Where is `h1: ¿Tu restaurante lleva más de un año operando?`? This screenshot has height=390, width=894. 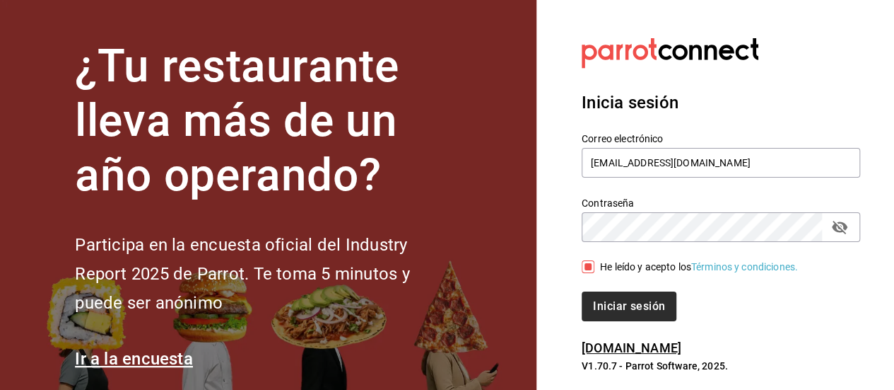 h1: ¿Tu restaurante lleva más de un año operando? is located at coordinates (266, 121).